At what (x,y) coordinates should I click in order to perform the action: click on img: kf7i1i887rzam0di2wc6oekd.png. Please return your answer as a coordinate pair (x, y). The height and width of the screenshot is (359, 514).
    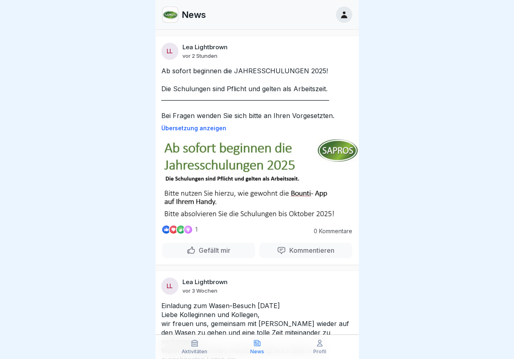
    Looking at the image, I should click on (170, 15).